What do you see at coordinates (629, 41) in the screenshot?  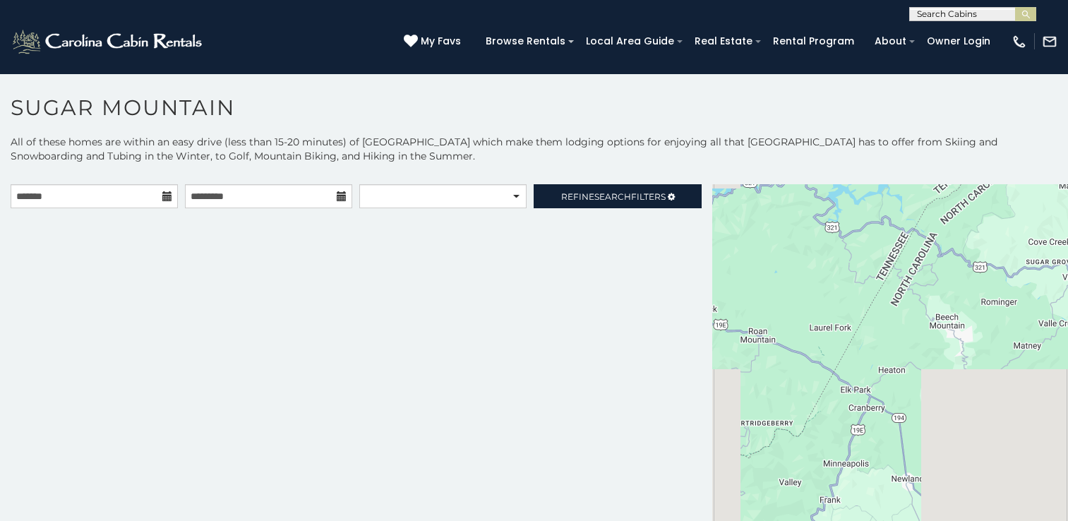 I see `a: Local Area Guide` at bounding box center [629, 41].